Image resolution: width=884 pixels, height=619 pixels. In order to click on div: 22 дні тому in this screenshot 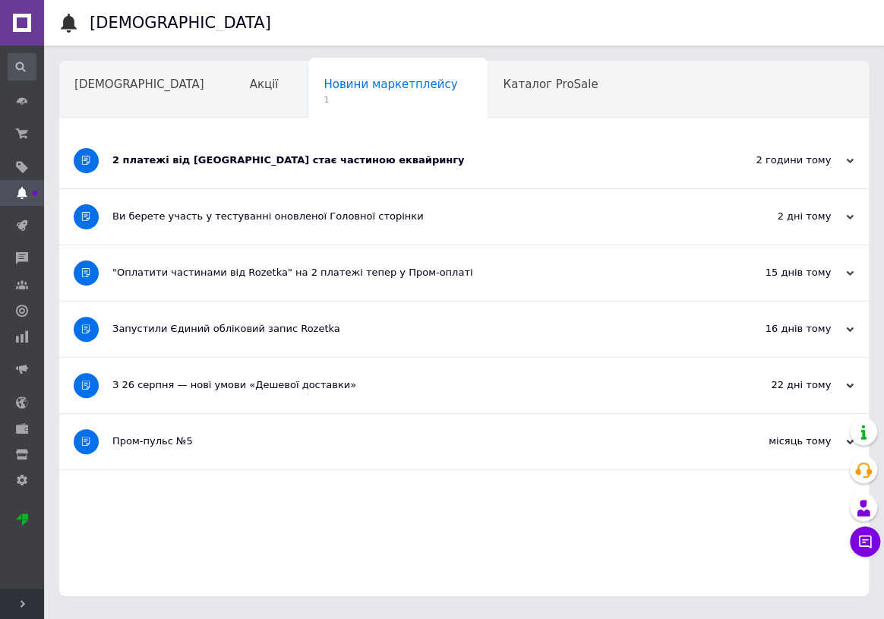, I will do `click(778, 385)`.